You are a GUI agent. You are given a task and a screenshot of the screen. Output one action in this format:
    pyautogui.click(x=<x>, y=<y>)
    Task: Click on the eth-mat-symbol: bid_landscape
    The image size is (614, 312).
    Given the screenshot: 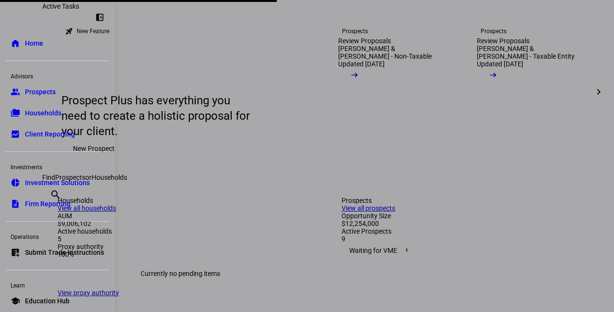 What is the action you would take?
    pyautogui.click(x=15, y=134)
    